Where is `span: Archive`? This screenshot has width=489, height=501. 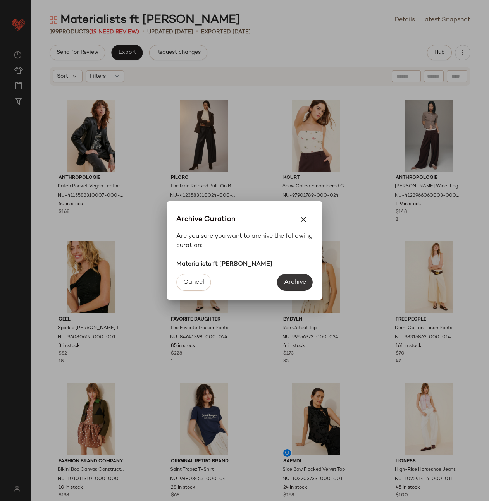 span: Archive is located at coordinates (295, 282).